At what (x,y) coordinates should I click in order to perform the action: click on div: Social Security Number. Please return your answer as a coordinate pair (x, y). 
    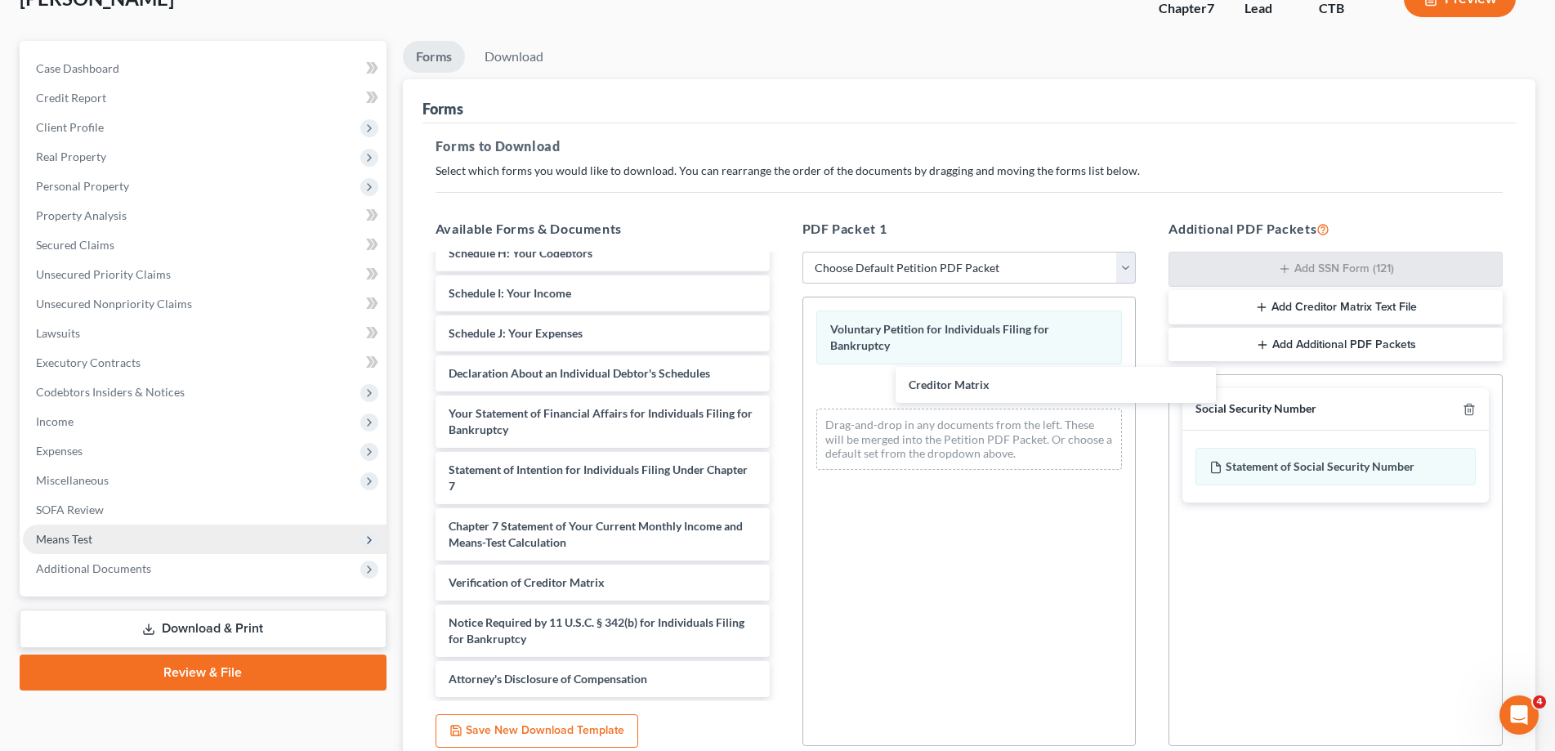
    Looking at the image, I should click on (1256, 409).